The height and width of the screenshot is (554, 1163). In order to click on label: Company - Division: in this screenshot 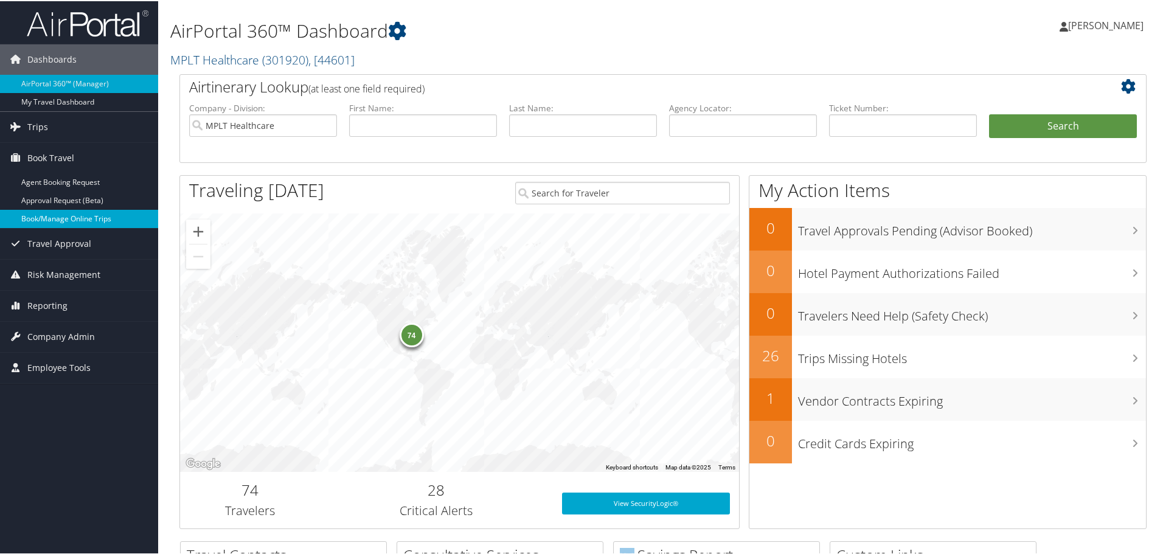, I will do `click(263, 107)`.